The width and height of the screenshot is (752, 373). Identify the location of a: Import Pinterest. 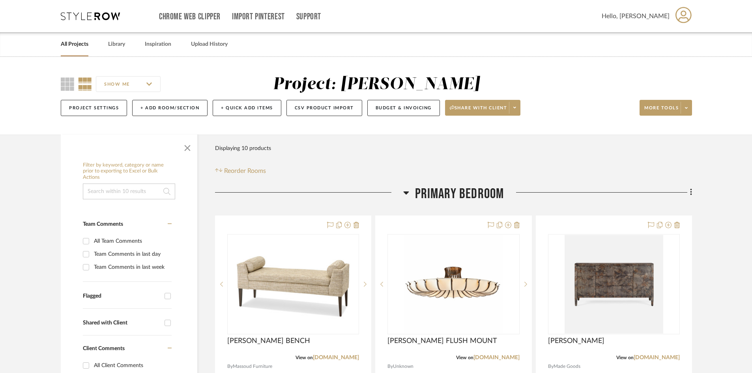
(259, 17).